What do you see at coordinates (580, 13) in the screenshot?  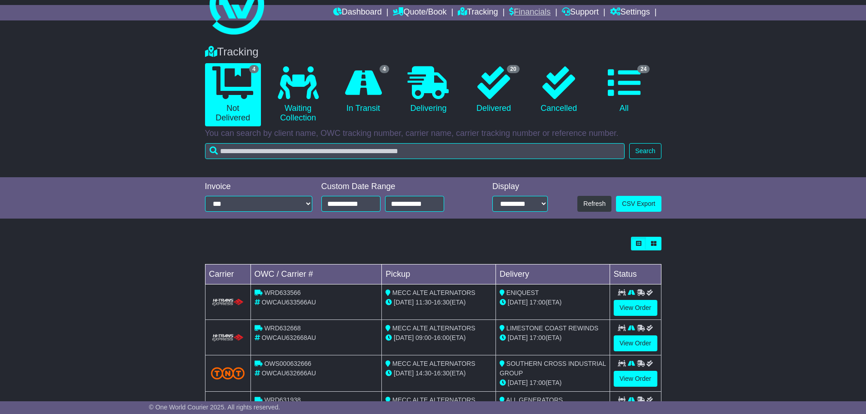 I see `a: Support` at bounding box center [580, 13].